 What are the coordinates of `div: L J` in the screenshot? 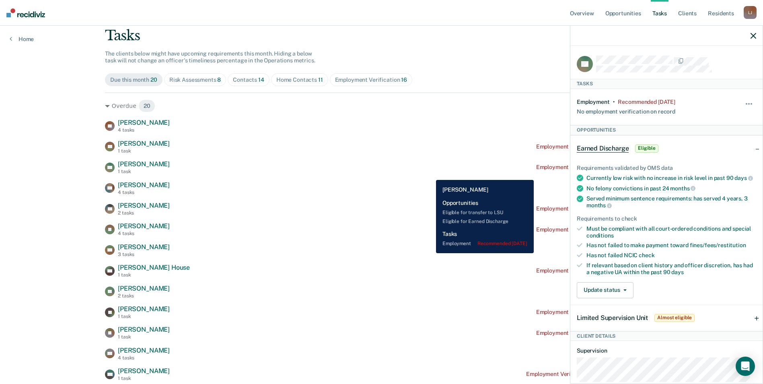 It's located at (750, 12).